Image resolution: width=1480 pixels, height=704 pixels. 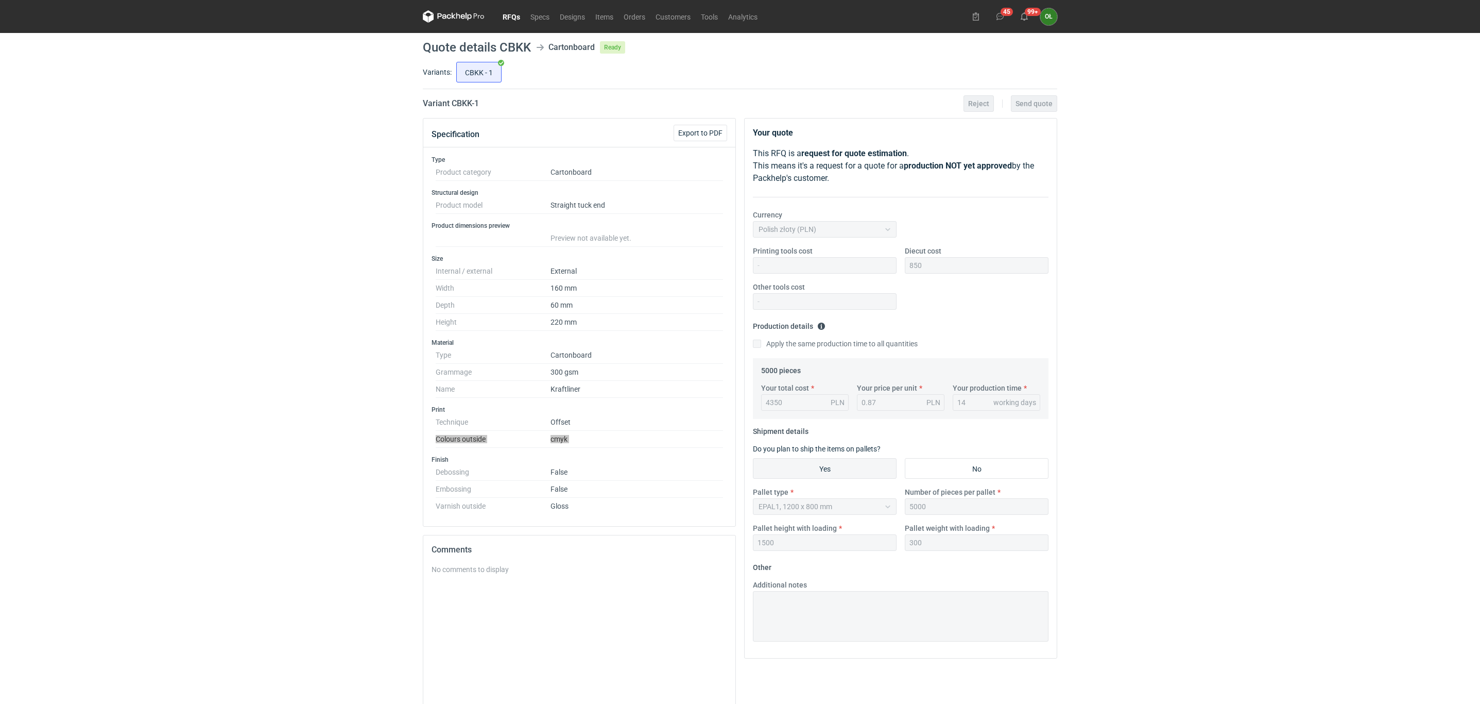 What do you see at coordinates (1034, 104) in the screenshot?
I see `button: Send quote` at bounding box center [1034, 104].